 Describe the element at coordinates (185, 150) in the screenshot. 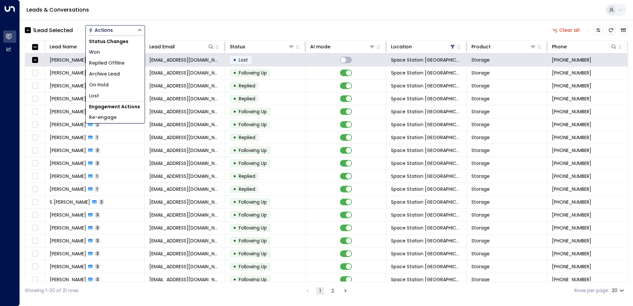

I see `span: richardaskey@gmail.com` at that location.